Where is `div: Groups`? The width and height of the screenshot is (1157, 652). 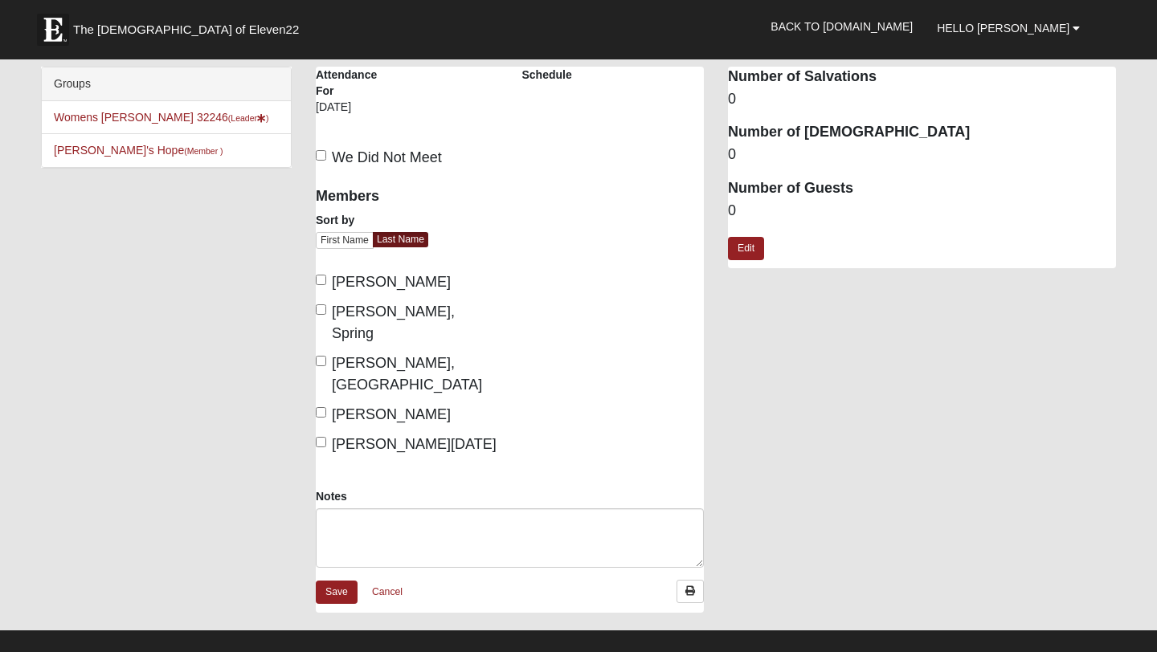
div: Groups is located at coordinates (166, 84).